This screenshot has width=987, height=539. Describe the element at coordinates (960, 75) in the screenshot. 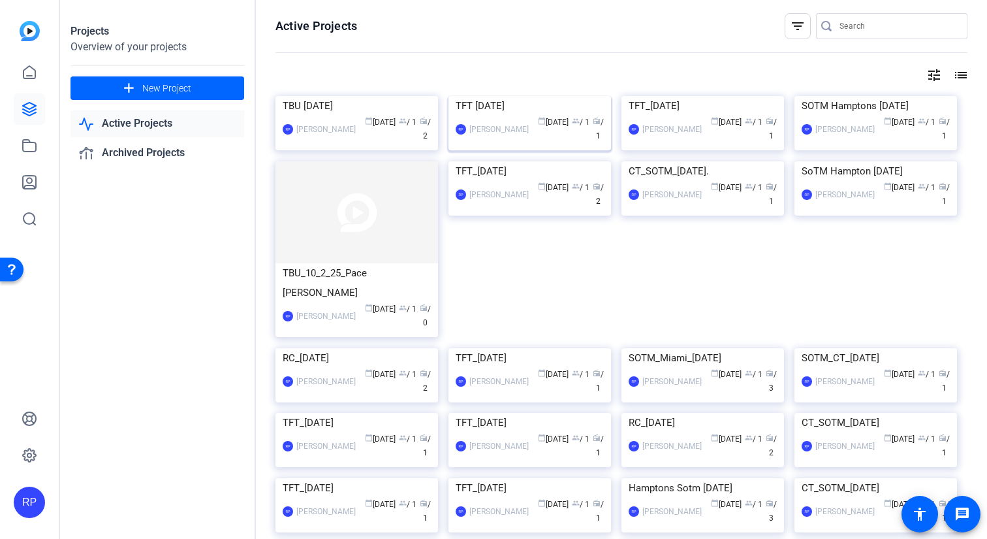

I see `mat-icon: list` at that location.